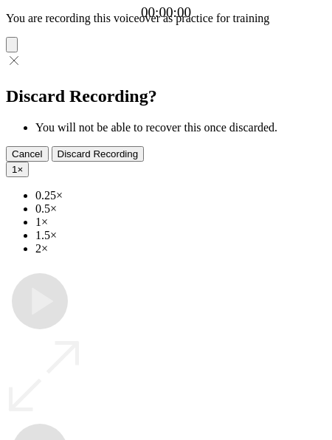  I want to click on li: 0.5×, so click(181, 209).